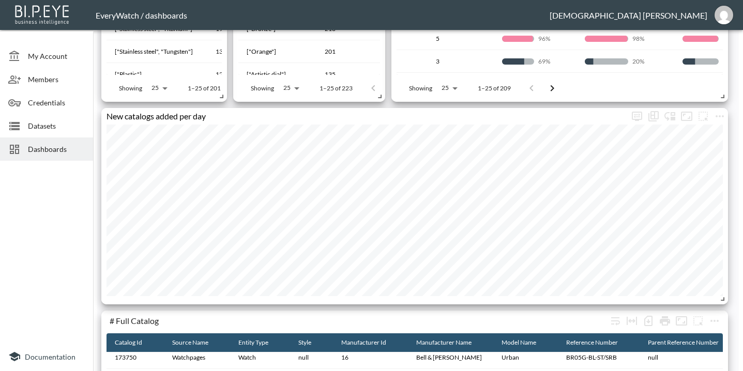  I want to click on button: vishnu@everywatch.com, so click(724, 15).